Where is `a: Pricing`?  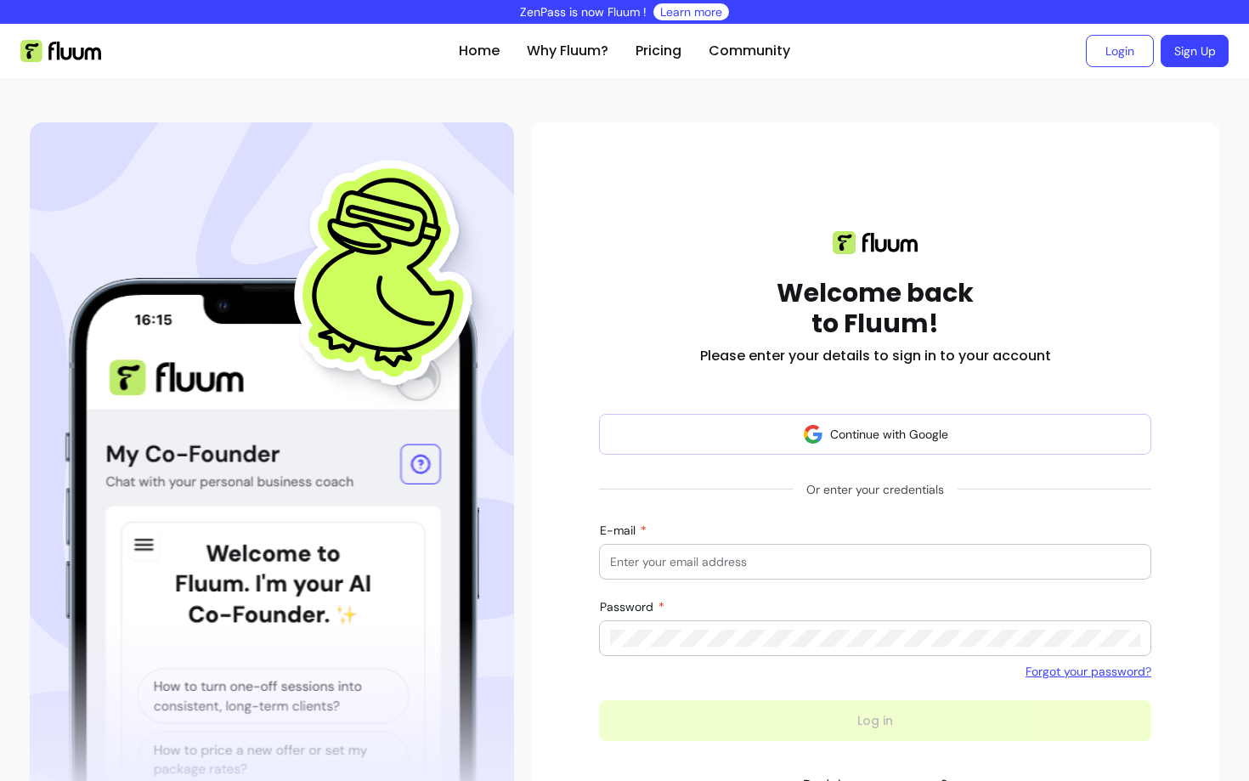
a: Pricing is located at coordinates (658, 51).